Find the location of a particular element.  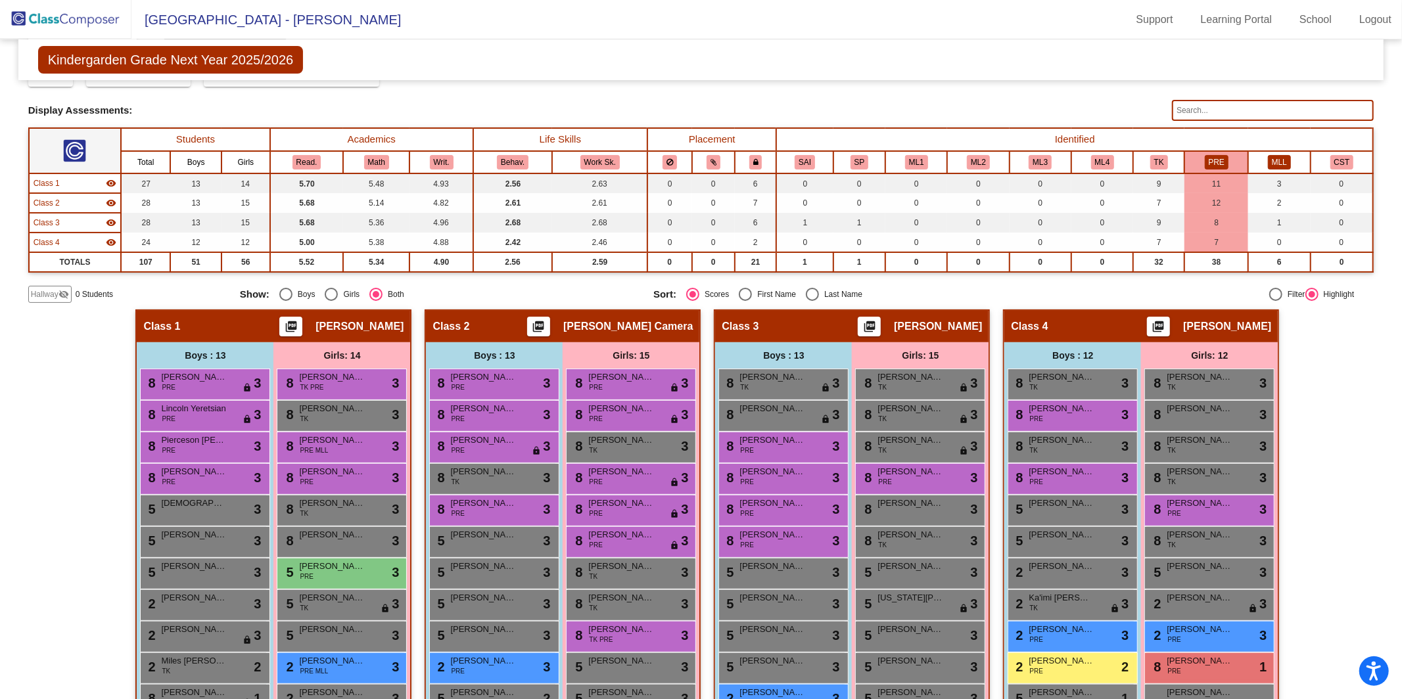

div: Girls: 12 is located at coordinates (1209, 356).